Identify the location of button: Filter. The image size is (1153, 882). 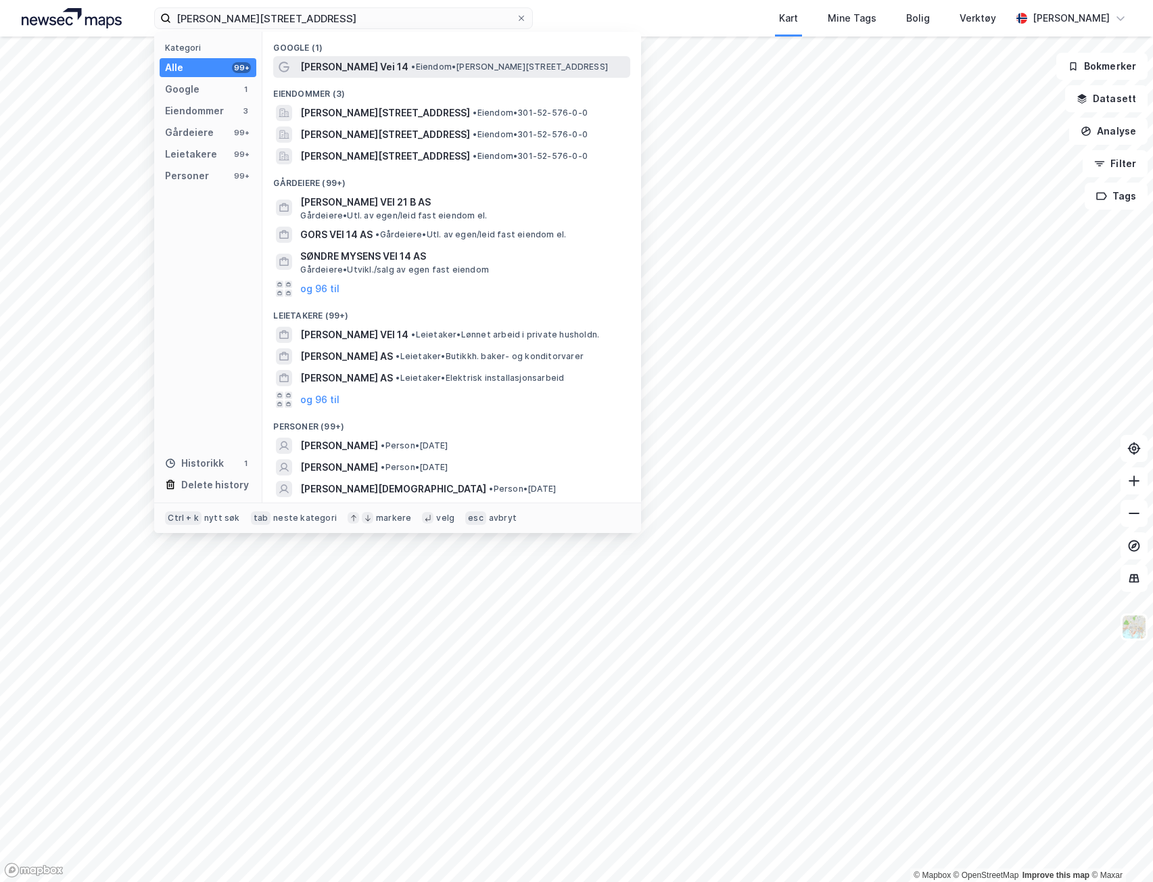
(1115, 164).